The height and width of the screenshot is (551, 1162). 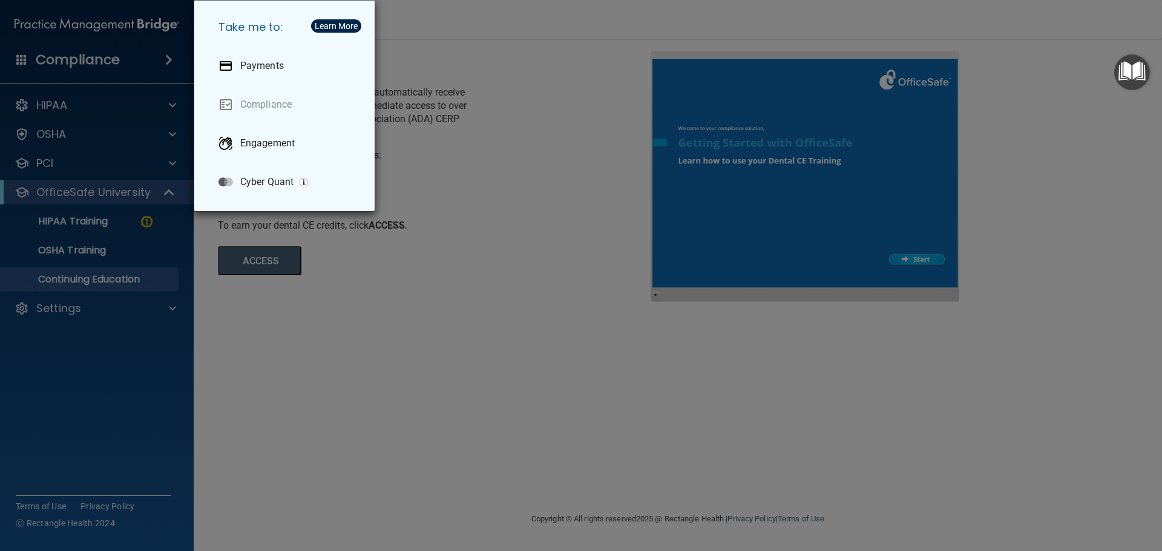 What do you see at coordinates (262, 66) in the screenshot?
I see `p: Payments` at bounding box center [262, 66].